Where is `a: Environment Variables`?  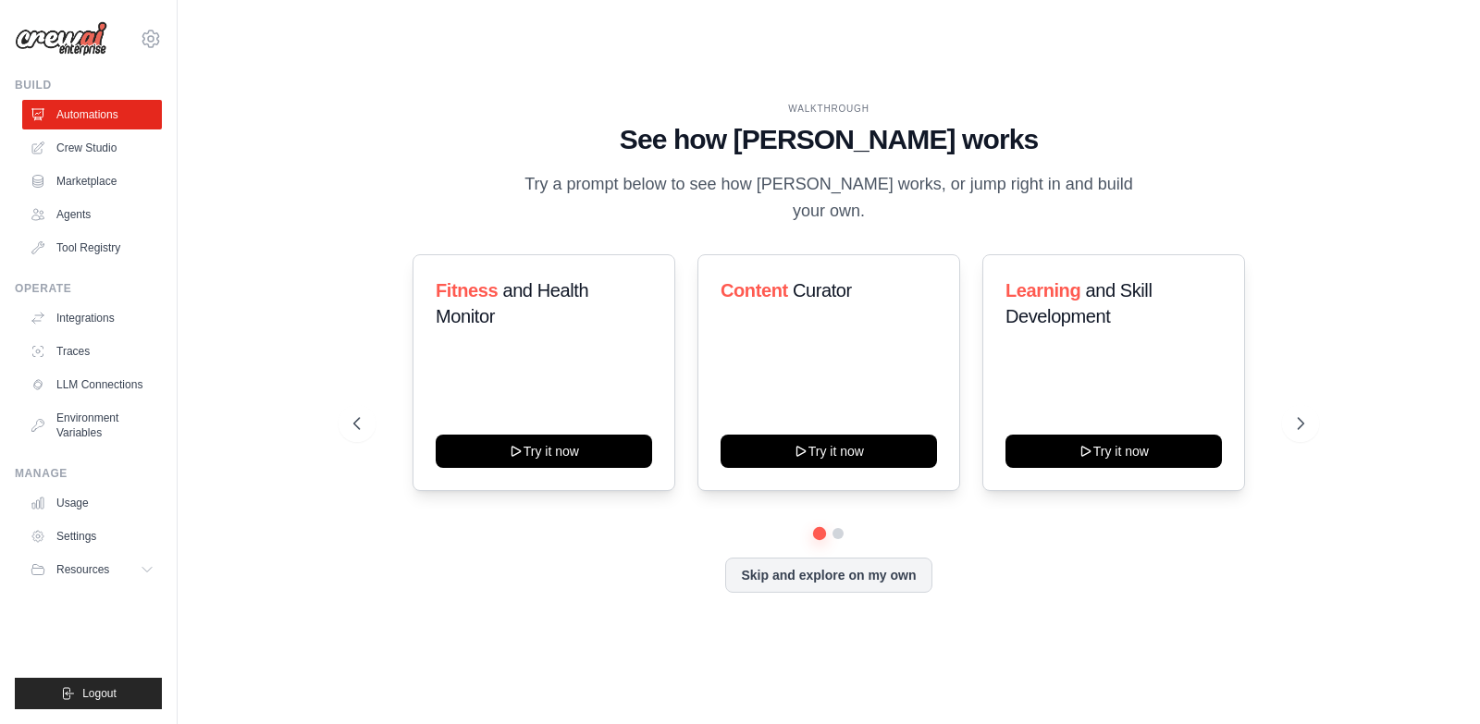
a: Environment Variables is located at coordinates (92, 426).